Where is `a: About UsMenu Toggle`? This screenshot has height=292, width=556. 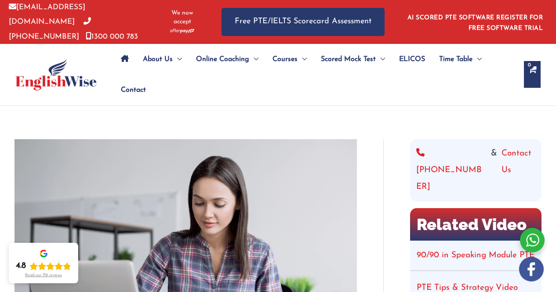 a: About UsMenu Toggle is located at coordinates (162, 59).